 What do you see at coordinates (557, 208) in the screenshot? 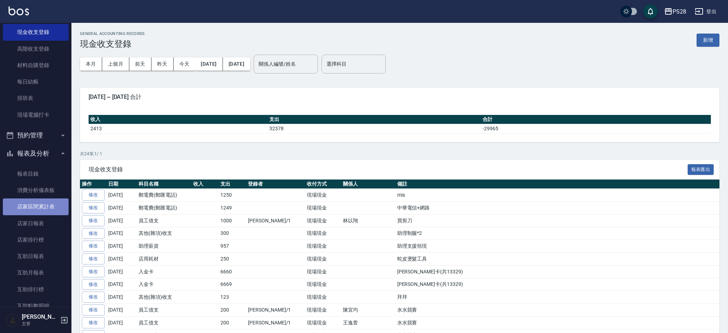
I see `td: 中華電信+網路` at bounding box center [557, 208].